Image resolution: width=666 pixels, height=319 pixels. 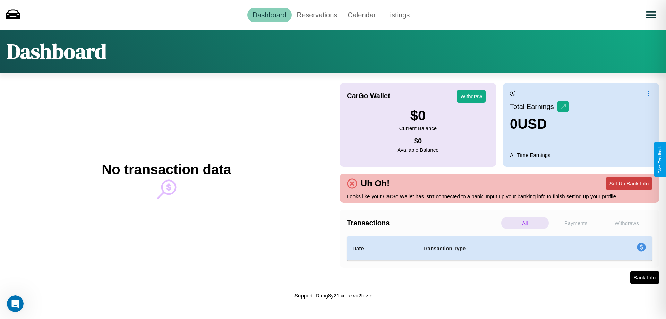 I want to click on button: Open menu, so click(x=651, y=15).